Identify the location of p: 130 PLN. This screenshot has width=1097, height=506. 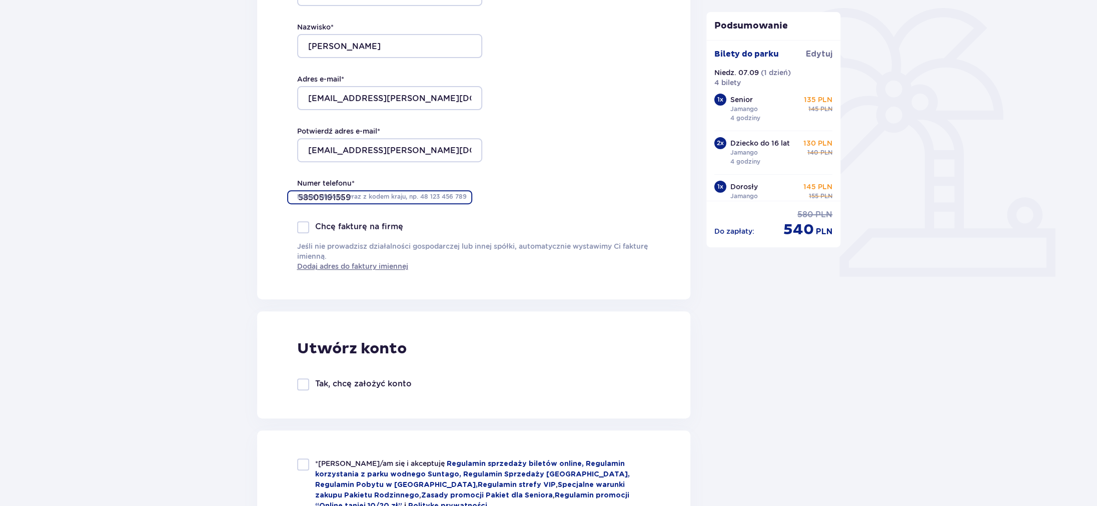
(818, 143).